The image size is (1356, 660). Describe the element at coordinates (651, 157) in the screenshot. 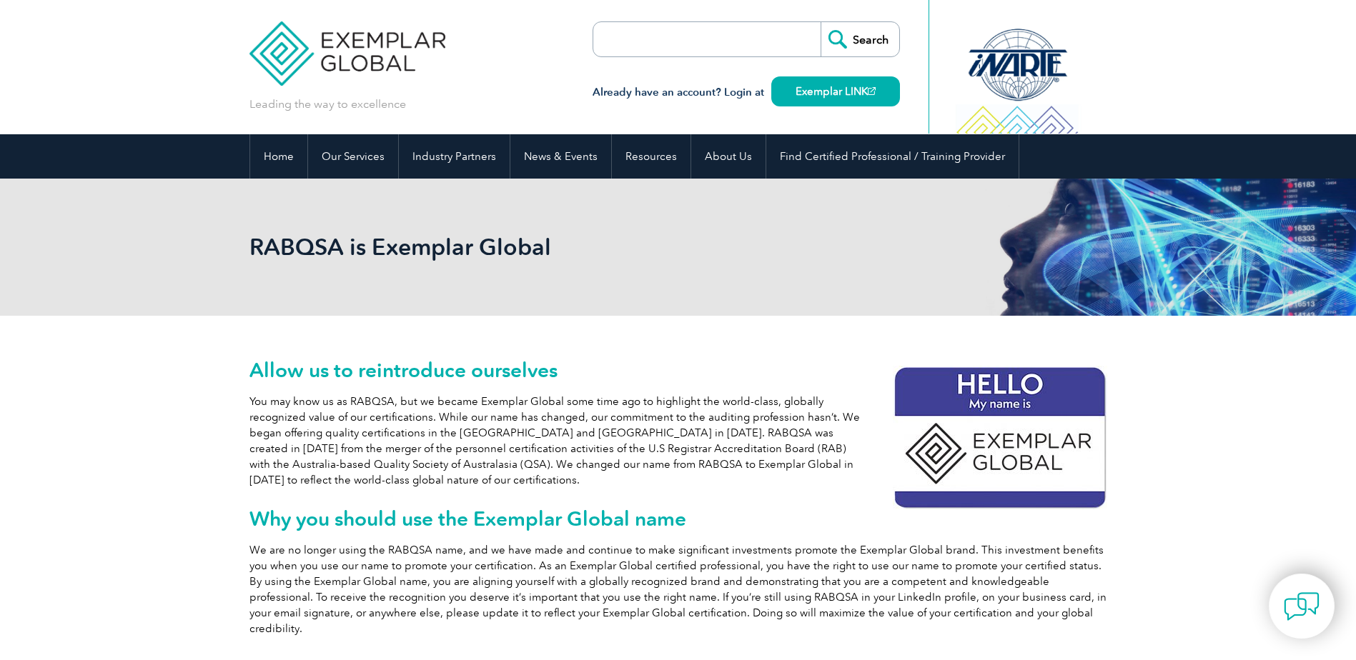

I see `a: Resources` at that location.